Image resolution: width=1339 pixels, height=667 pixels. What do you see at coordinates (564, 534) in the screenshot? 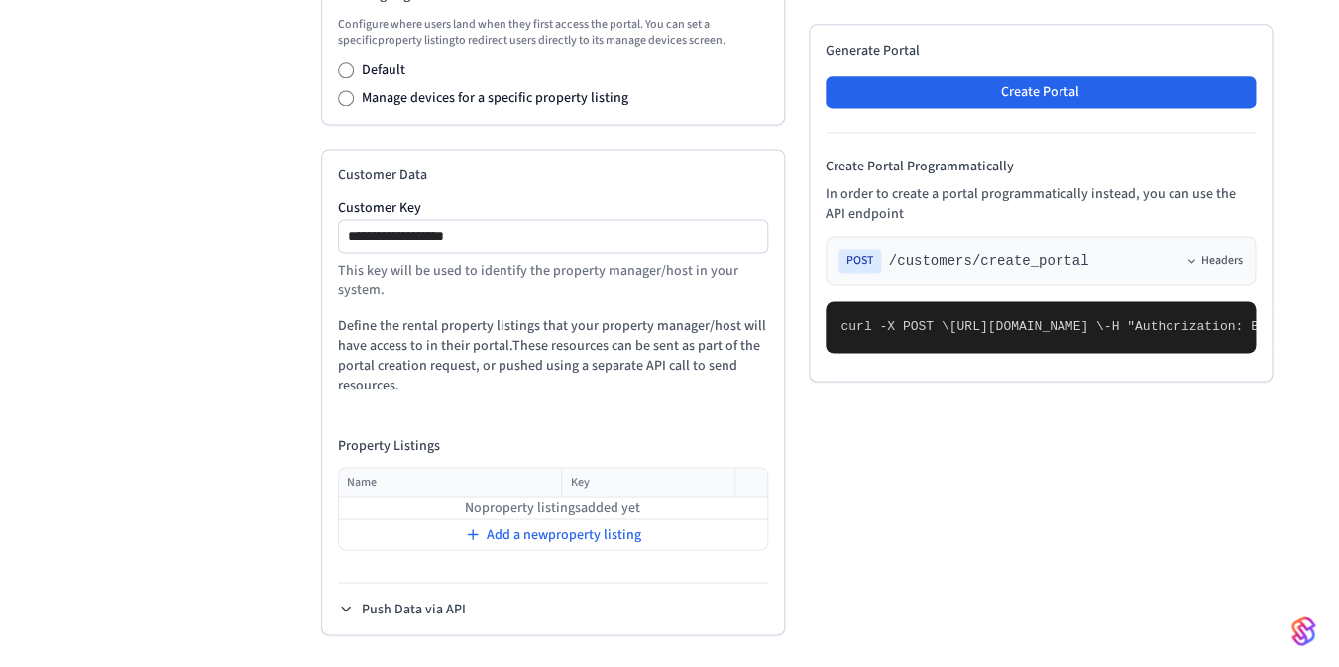
I see `span: Add a new property listing` at bounding box center [564, 534].